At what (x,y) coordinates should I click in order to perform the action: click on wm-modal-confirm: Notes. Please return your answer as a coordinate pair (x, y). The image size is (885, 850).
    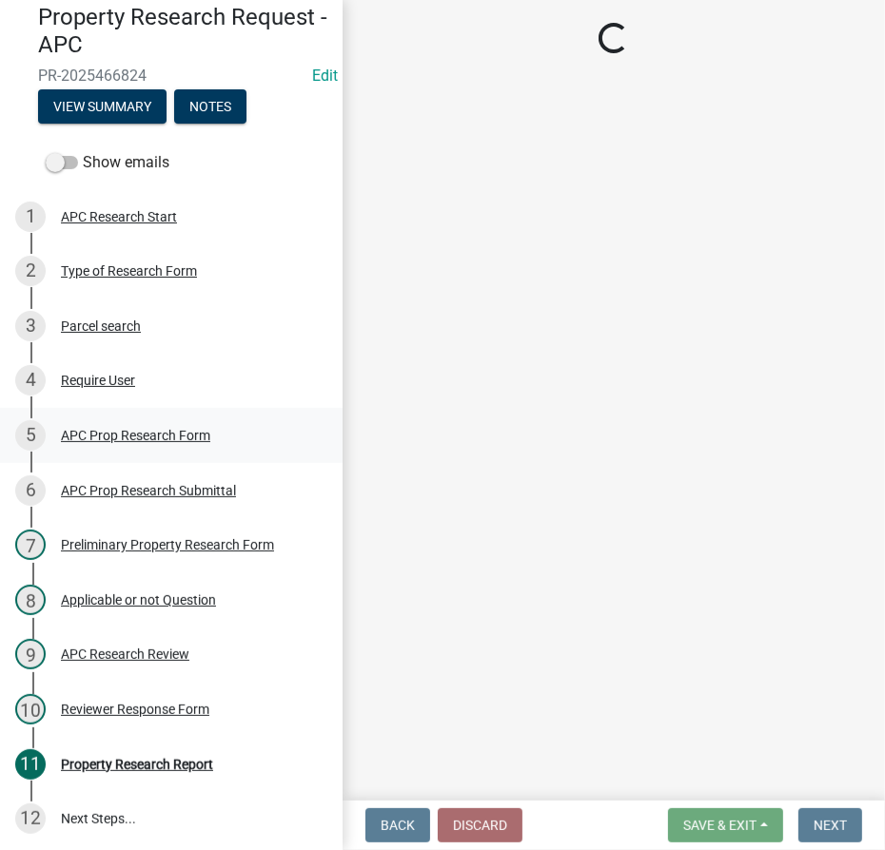
    Looking at the image, I should click on (210, 107).